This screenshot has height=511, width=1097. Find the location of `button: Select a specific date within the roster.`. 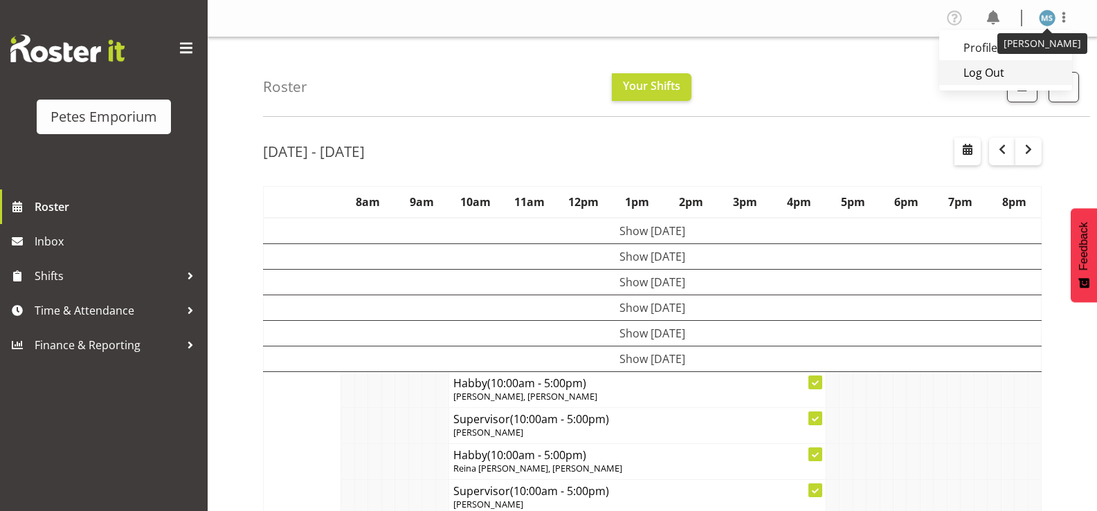

button: Select a specific date within the roster. is located at coordinates (967, 152).